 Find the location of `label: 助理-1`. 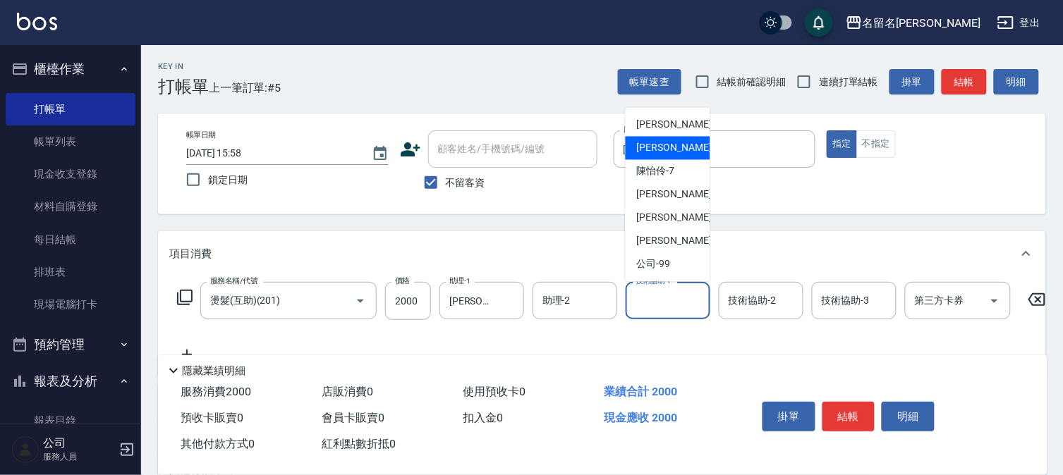

label: 助理-1 is located at coordinates (460, 281).